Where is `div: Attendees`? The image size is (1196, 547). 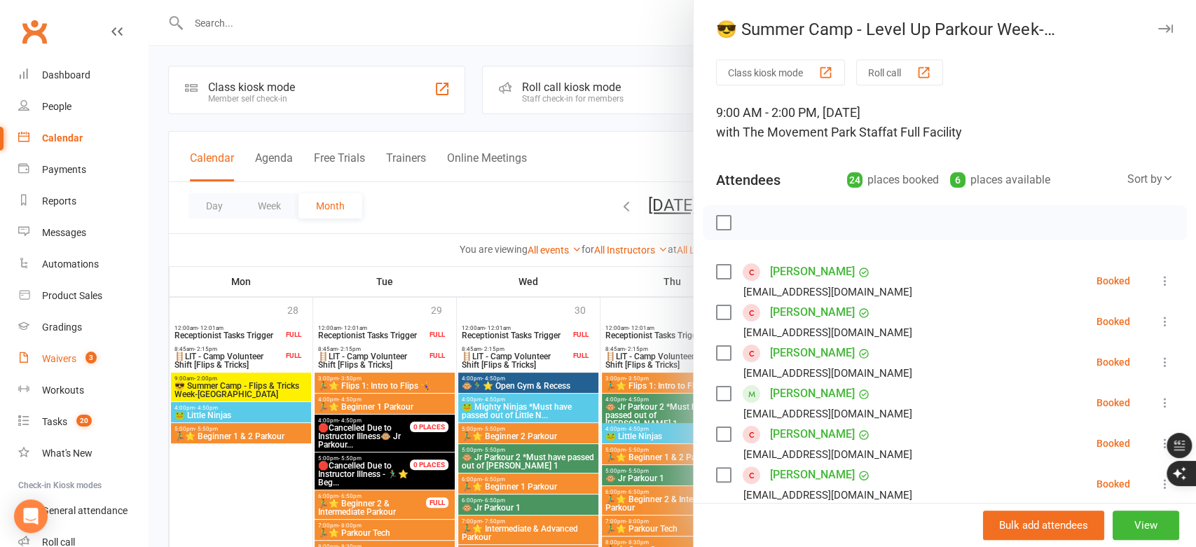
div: Attendees is located at coordinates (749, 180).